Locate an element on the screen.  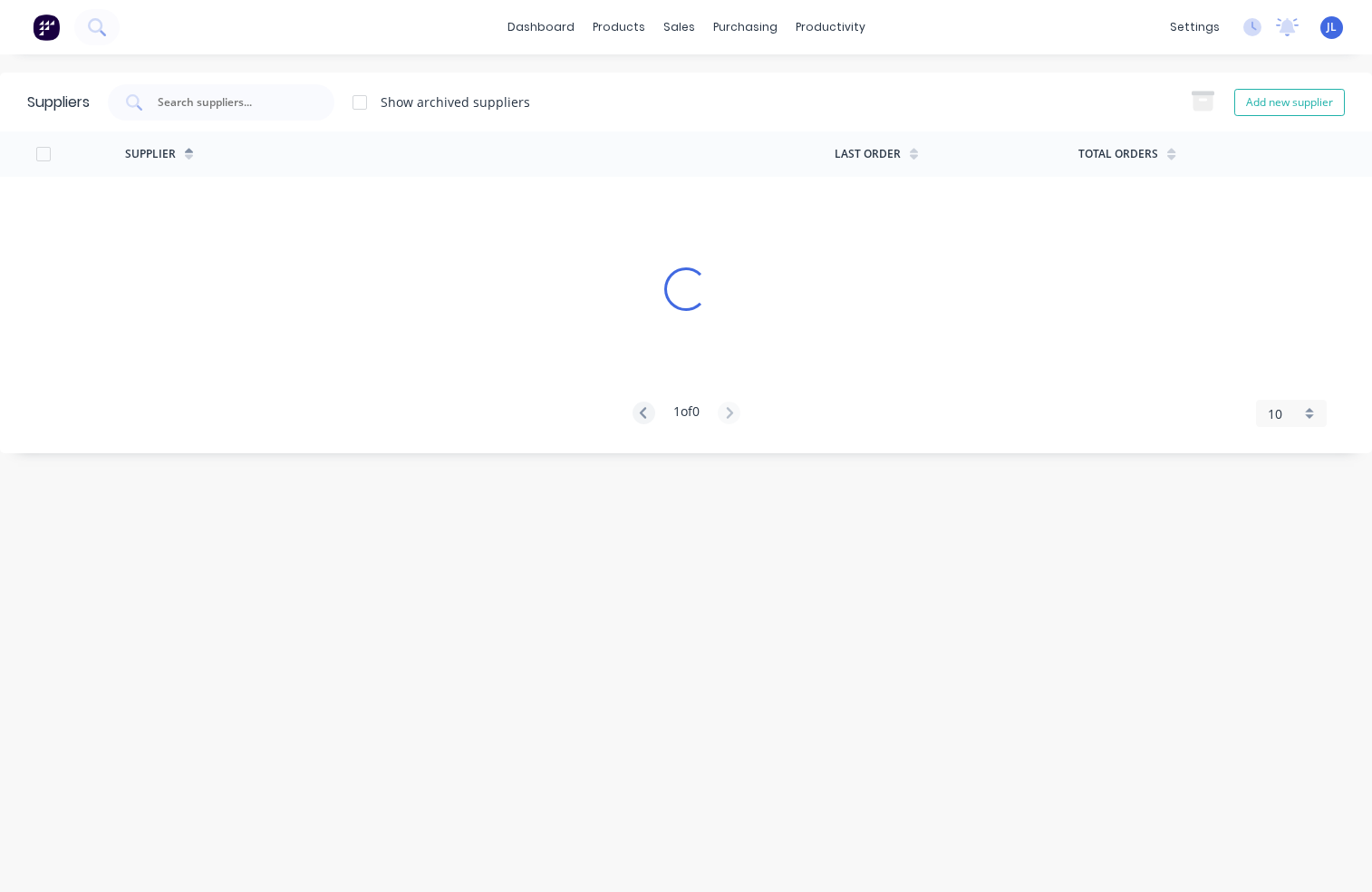
div: productivity is located at coordinates (830, 28).